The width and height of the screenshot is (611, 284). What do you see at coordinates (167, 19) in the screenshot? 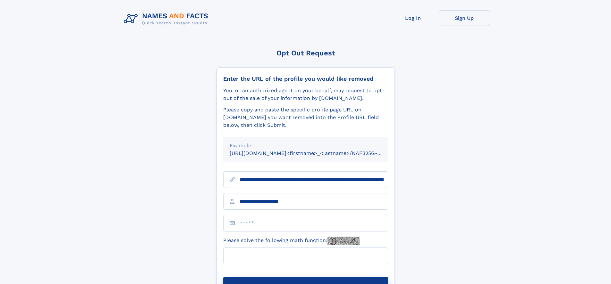
I see `img: Logo Names and Facts` at bounding box center [167, 19].